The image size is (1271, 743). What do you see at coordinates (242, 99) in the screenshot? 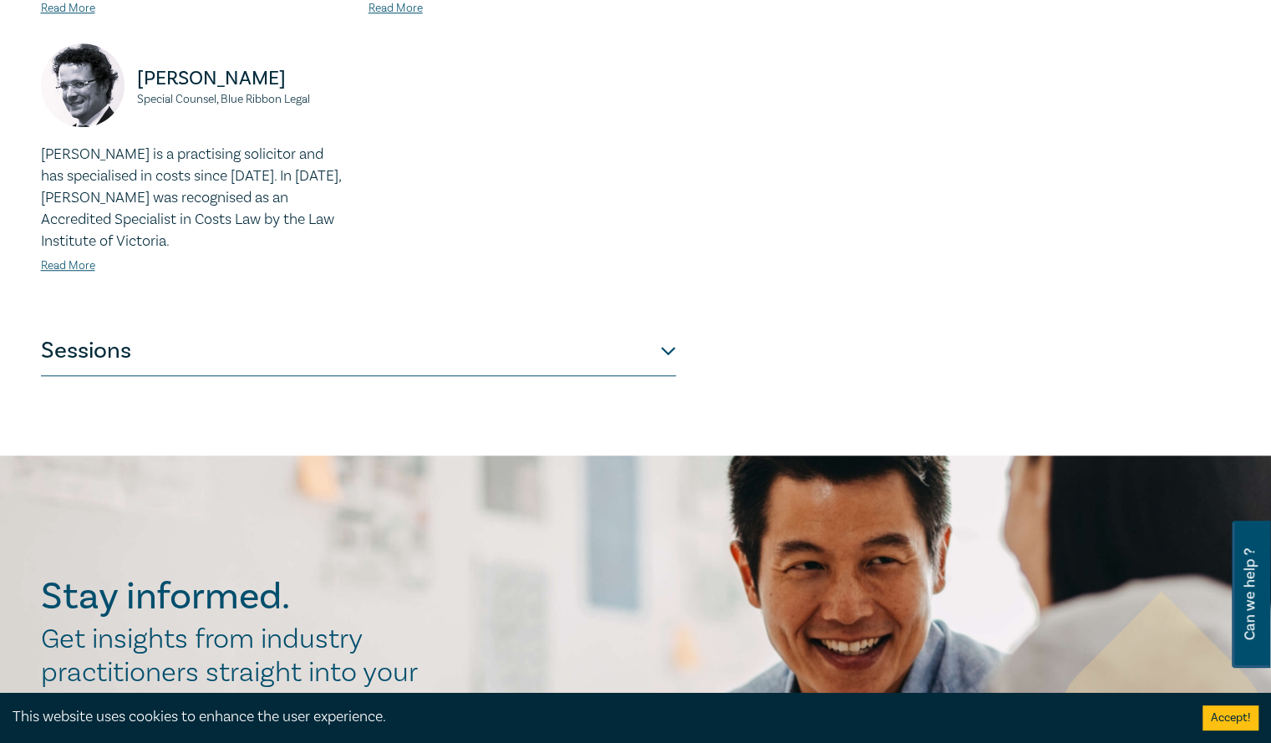
I see `small: Special Counsel, Blue Ribbon Legal` at bounding box center [242, 99].